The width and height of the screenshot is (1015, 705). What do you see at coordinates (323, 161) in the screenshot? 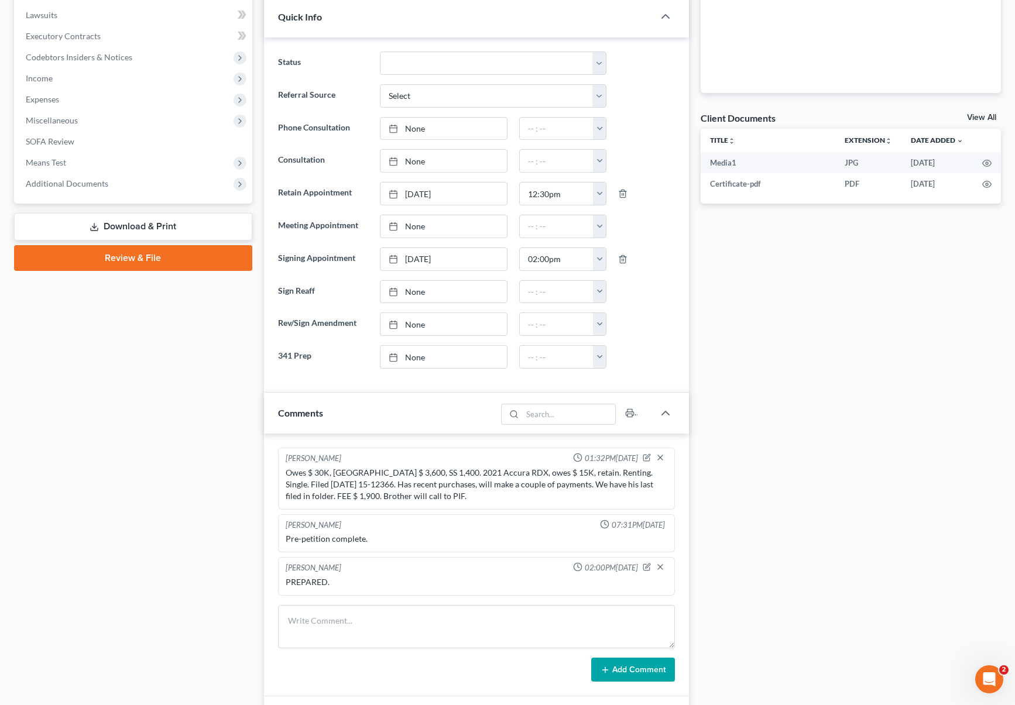
I see `label: Consultation` at bounding box center [323, 161].